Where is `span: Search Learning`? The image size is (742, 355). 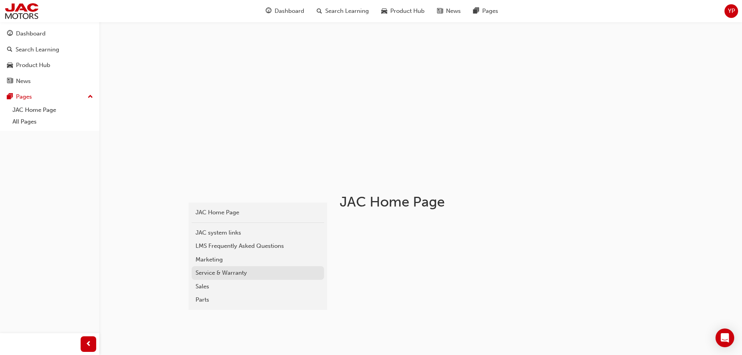 span: Search Learning is located at coordinates (347, 11).